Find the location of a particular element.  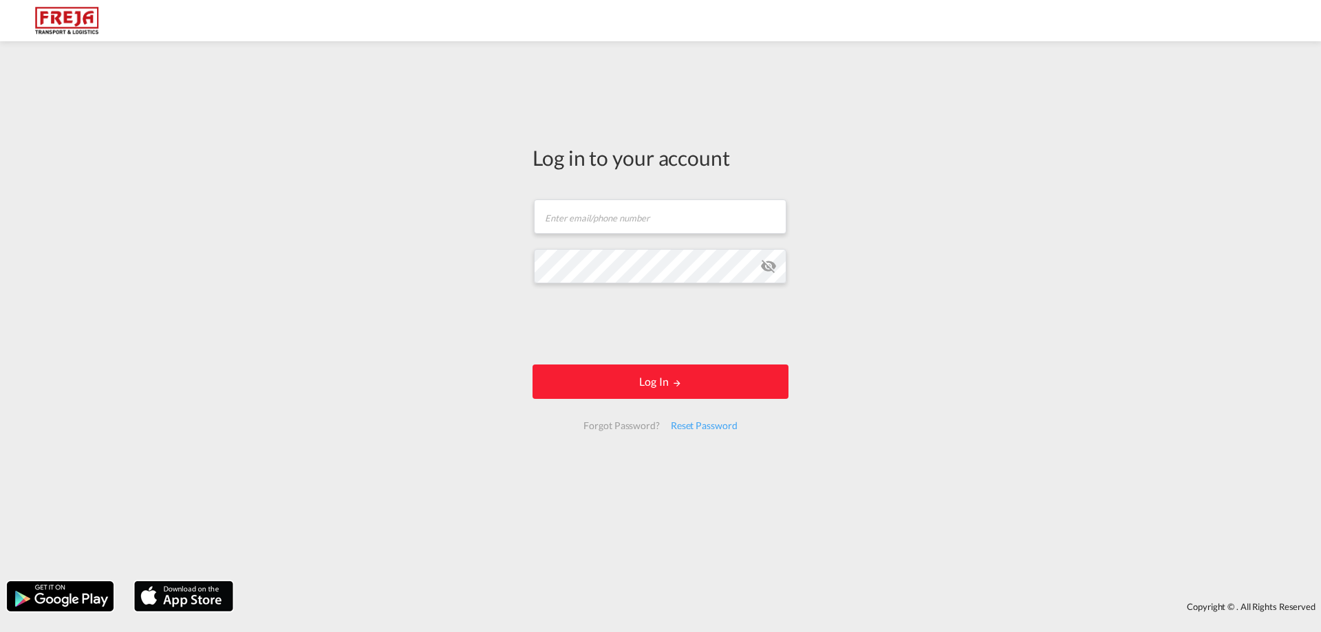

button: LOGIN is located at coordinates (660, 382).